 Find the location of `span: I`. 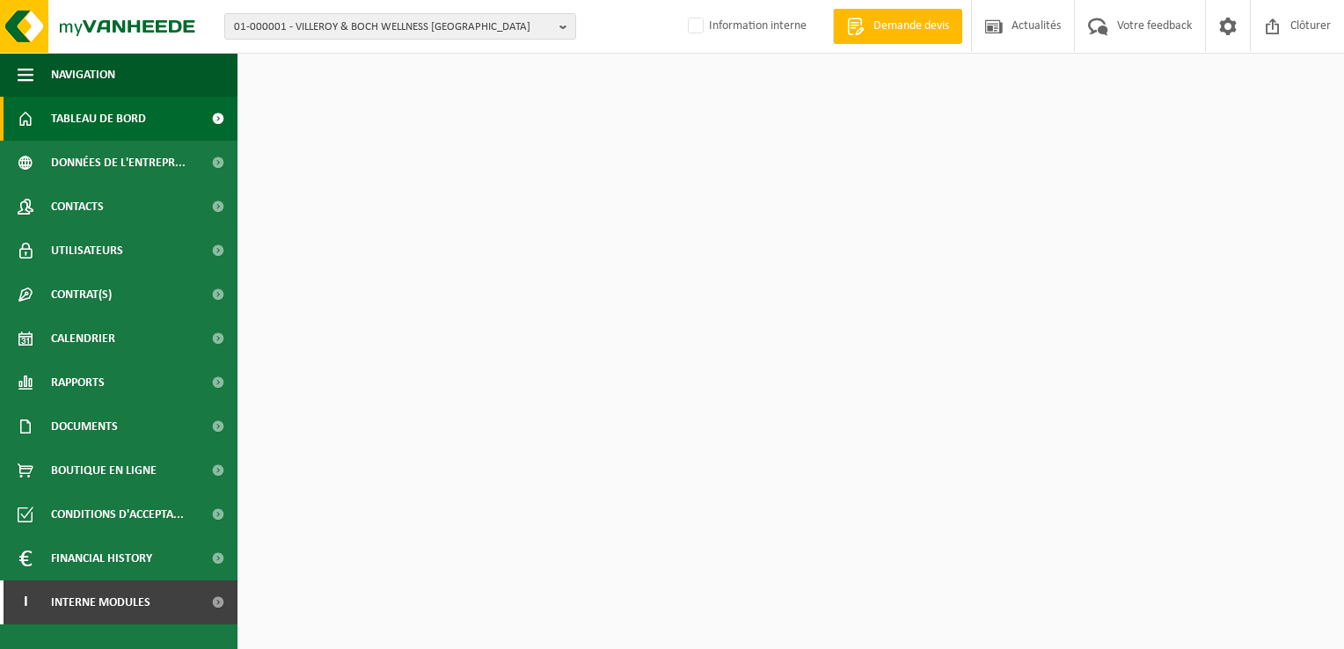

span: I is located at coordinates (26, 603).